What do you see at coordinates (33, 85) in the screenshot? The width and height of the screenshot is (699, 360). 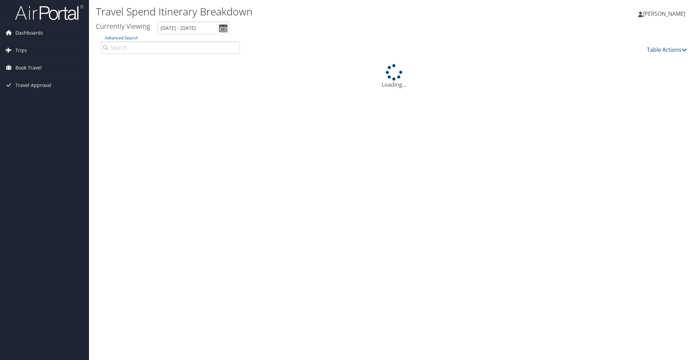 I see `span: Travel Approval` at bounding box center [33, 85].